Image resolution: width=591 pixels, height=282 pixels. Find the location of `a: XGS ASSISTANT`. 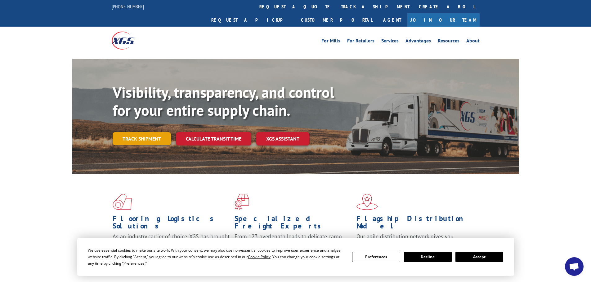

a: XGS ASSISTANT is located at coordinates (282, 139).